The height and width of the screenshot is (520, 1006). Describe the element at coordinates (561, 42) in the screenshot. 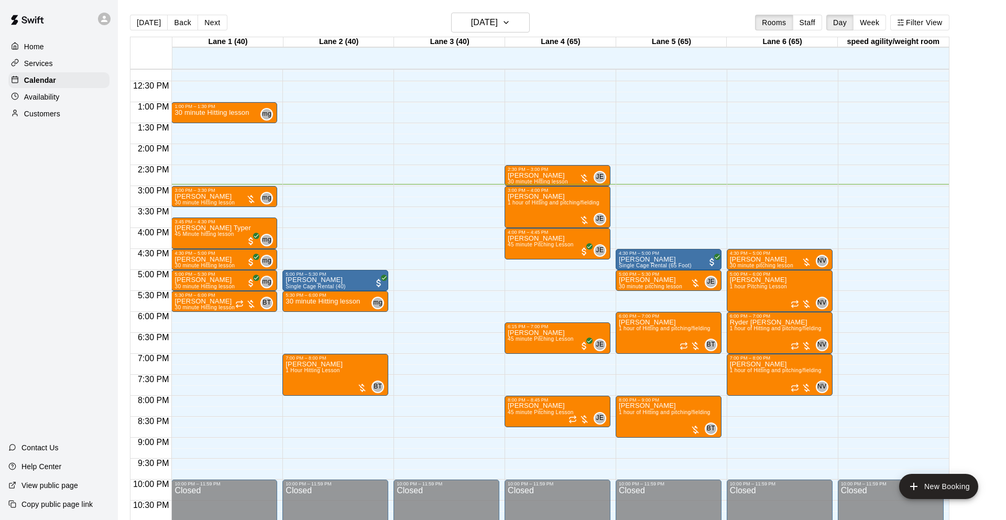

I see `div: Lane 4 (65)` at that location.